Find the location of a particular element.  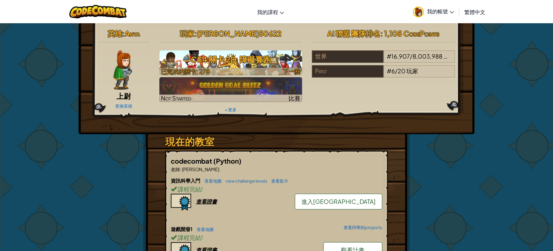

img: avatar is located at coordinates (419, 12).